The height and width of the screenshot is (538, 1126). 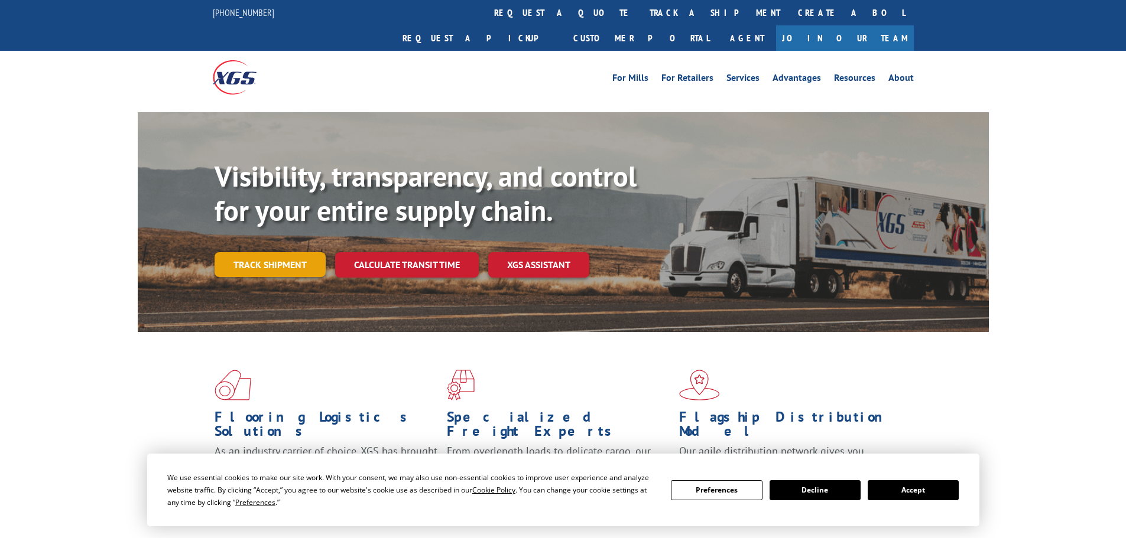 What do you see at coordinates (791, 427) in the screenshot?
I see `h1: Flagship Distribution Model` at bounding box center [791, 427].